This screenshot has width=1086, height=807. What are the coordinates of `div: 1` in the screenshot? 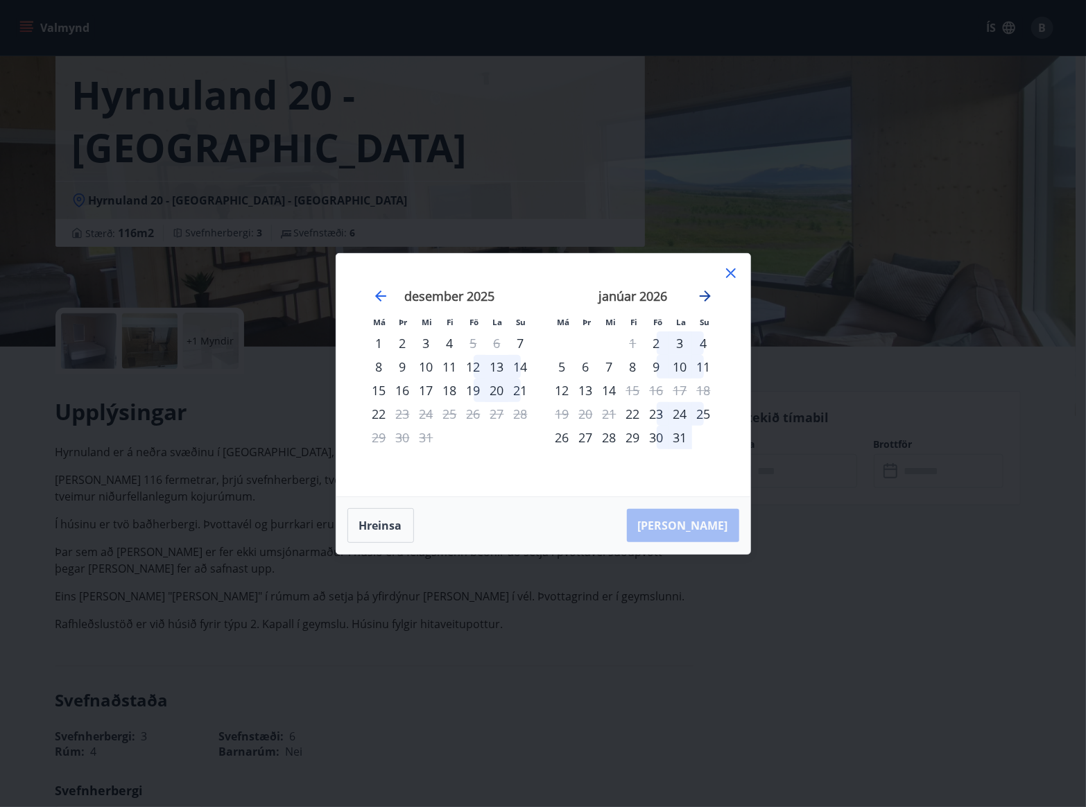 It's located at (379, 343).